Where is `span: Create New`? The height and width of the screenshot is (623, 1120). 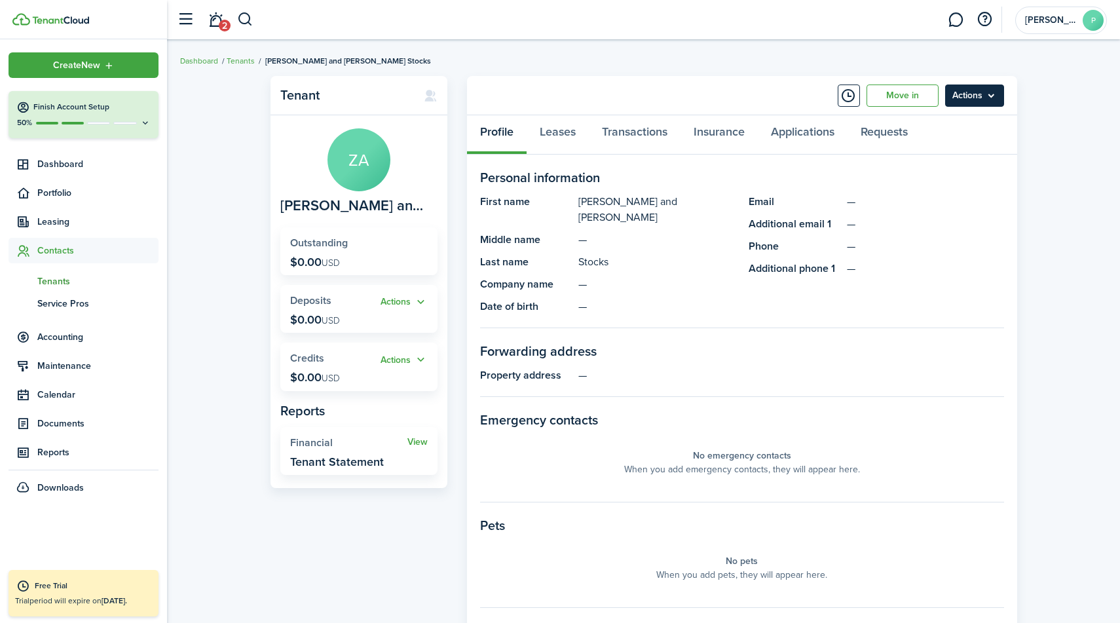 span: Create New is located at coordinates (77, 65).